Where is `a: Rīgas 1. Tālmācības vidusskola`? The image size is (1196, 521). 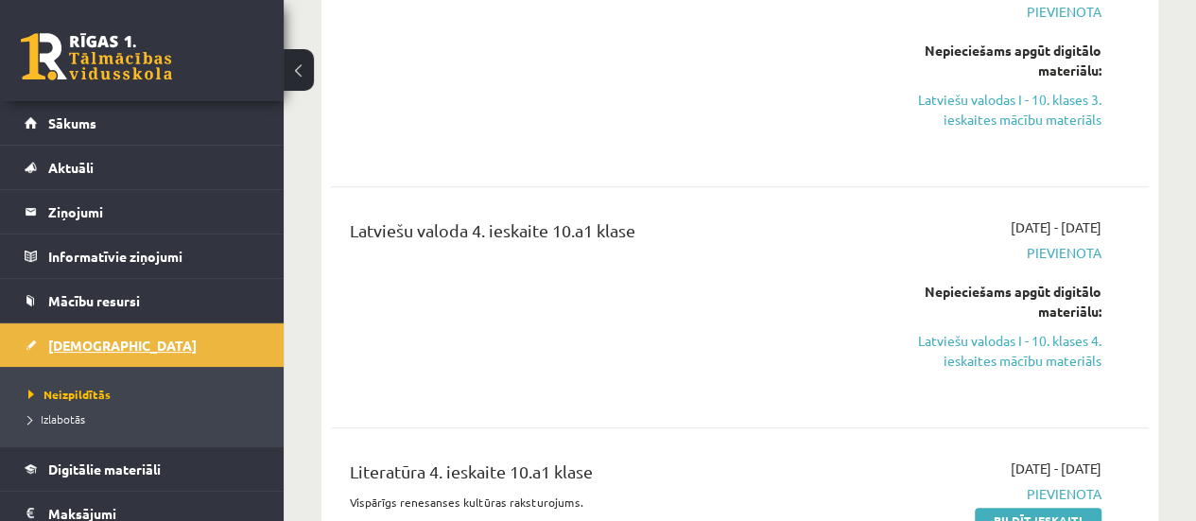 a: Rīgas 1. Tālmācības vidusskola is located at coordinates (96, 57).